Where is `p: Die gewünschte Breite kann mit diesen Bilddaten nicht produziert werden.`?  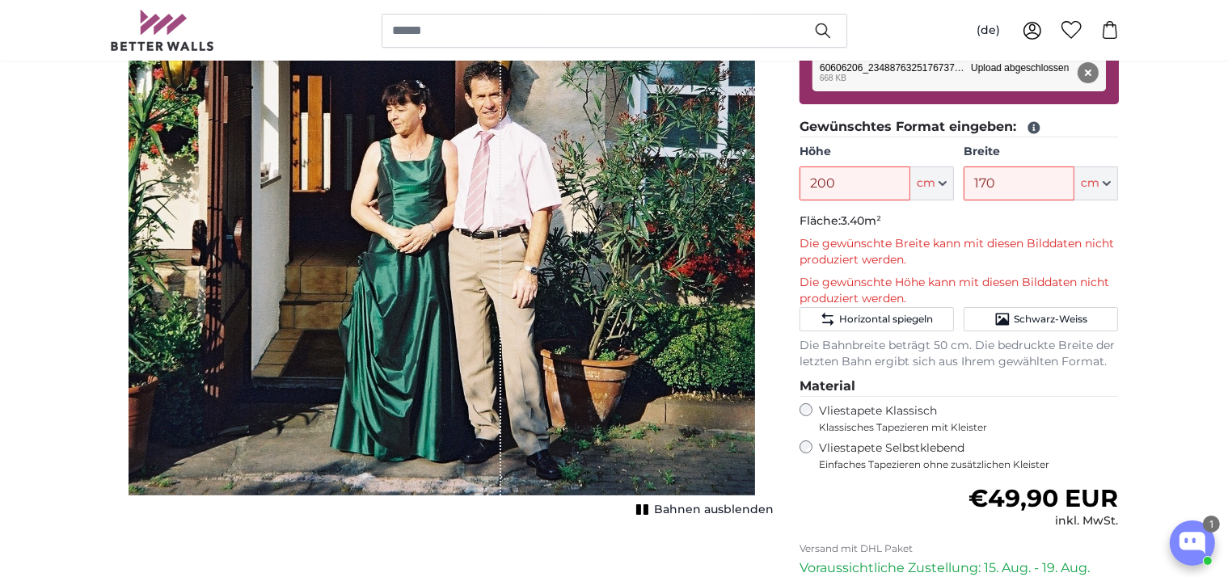 p: Die gewünschte Breite kann mit diesen Bilddaten nicht produziert werden. is located at coordinates (959, 252).